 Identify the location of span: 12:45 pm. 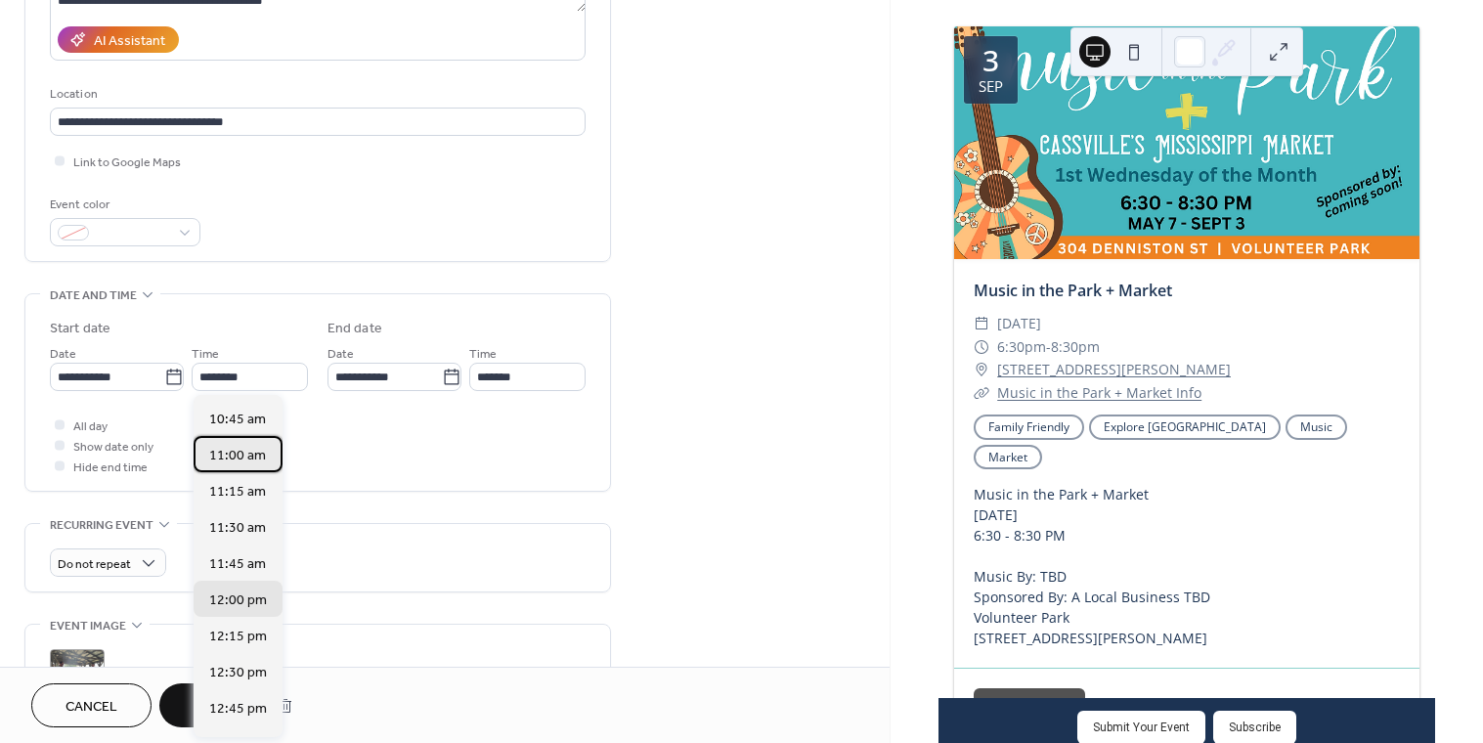
(238, 709).